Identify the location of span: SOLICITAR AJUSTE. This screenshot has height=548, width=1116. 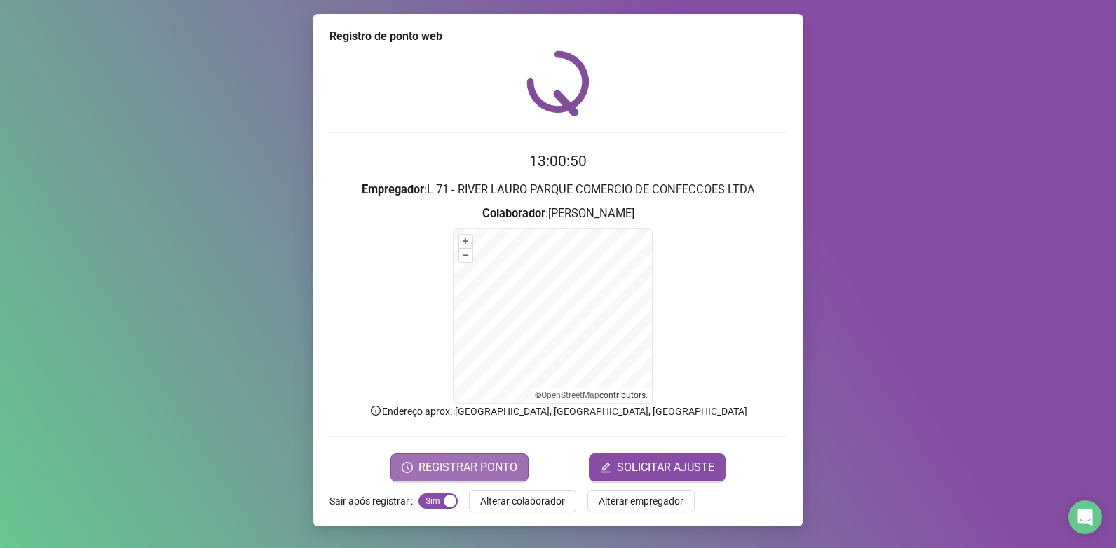
(665, 467).